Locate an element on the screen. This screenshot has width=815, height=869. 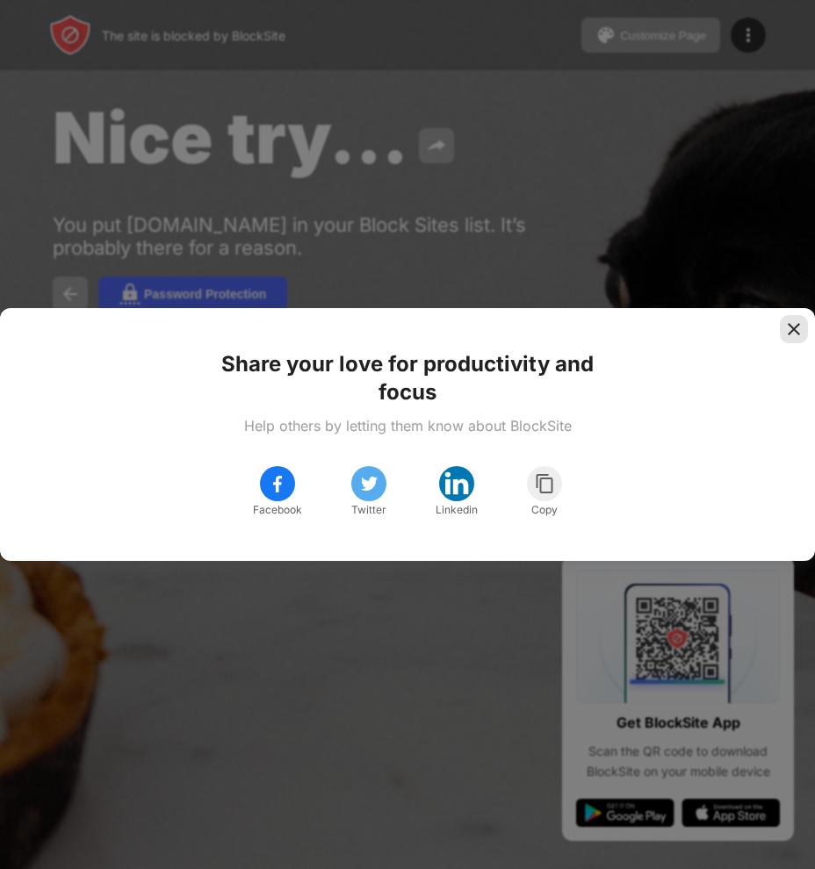
img: linkedin.svg is located at coordinates (457, 484).